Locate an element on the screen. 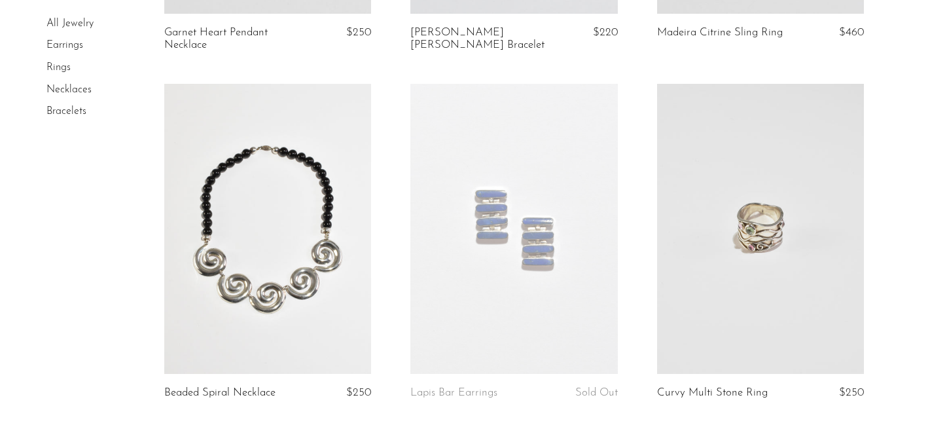 The height and width of the screenshot is (427, 930). a: Earrings is located at coordinates (65, 46).